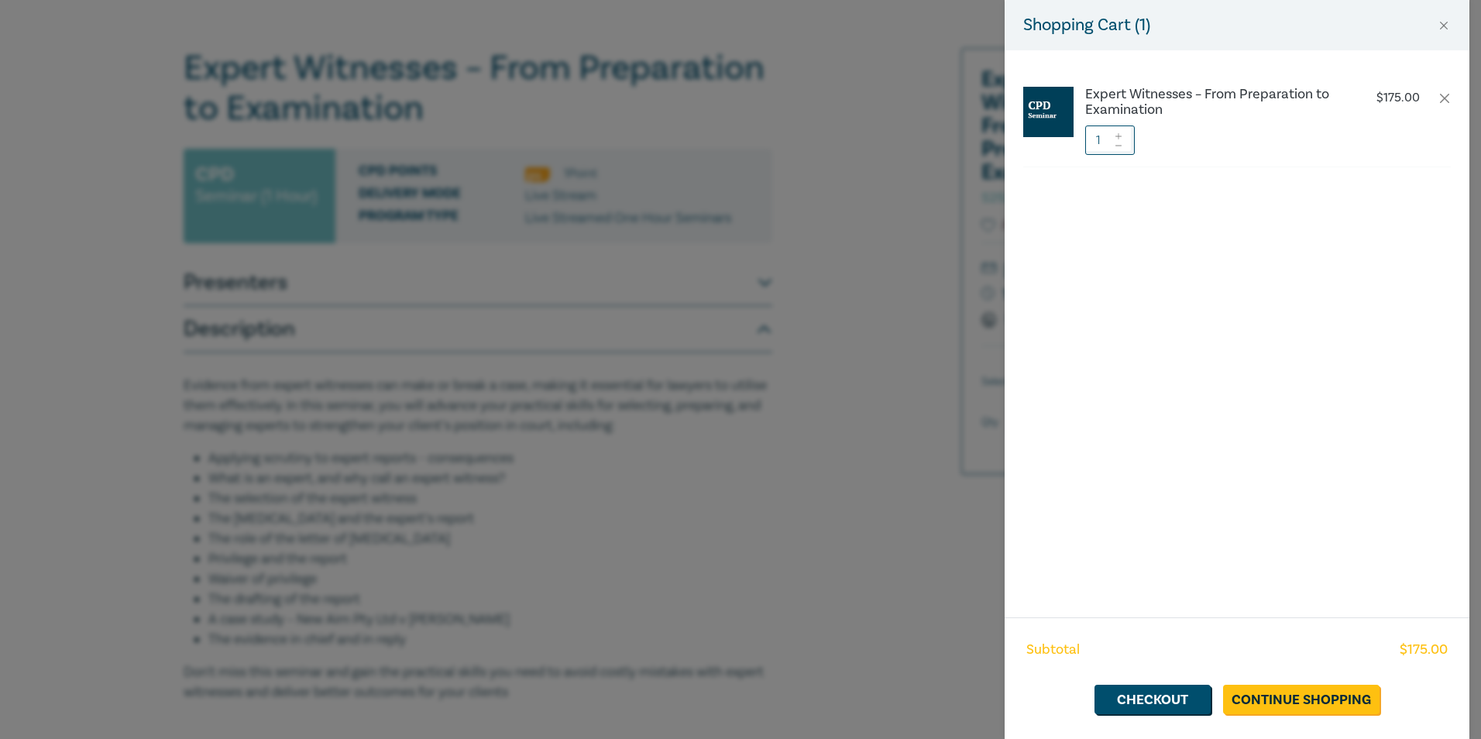  Describe the element at coordinates (1152, 699) in the screenshot. I see `a: Checkout` at that location.